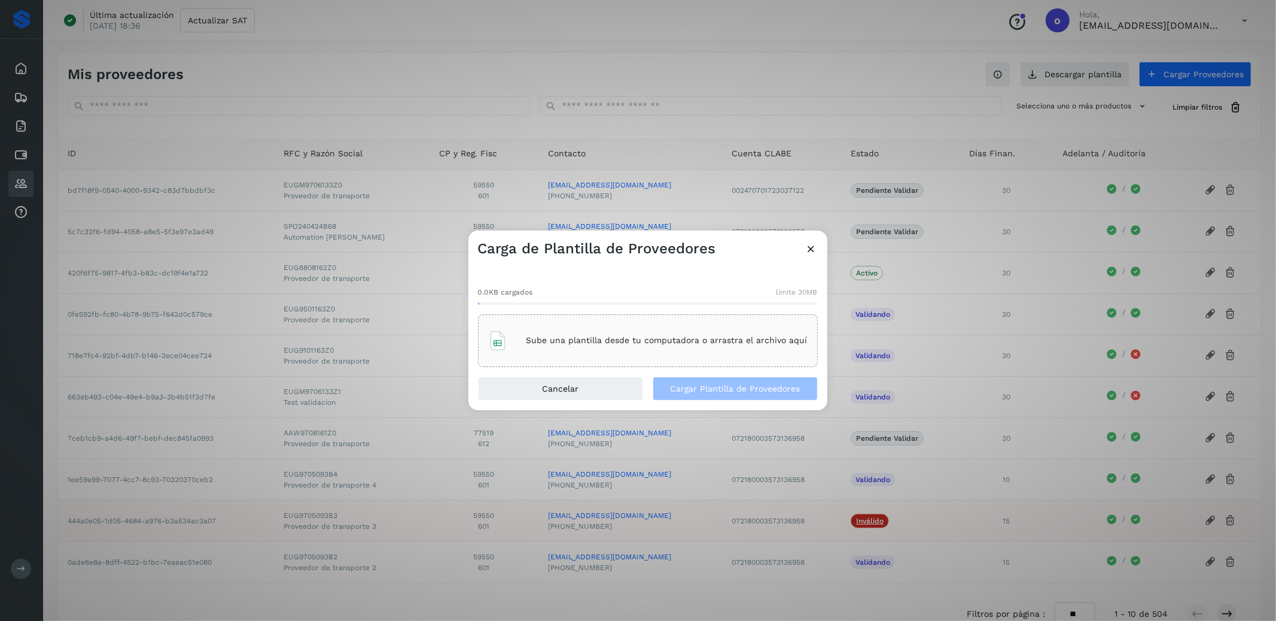  Describe the element at coordinates (667, 340) in the screenshot. I see `p: Sube una plantilla desde tu computadora o arrastra el archivo aquí` at that location.